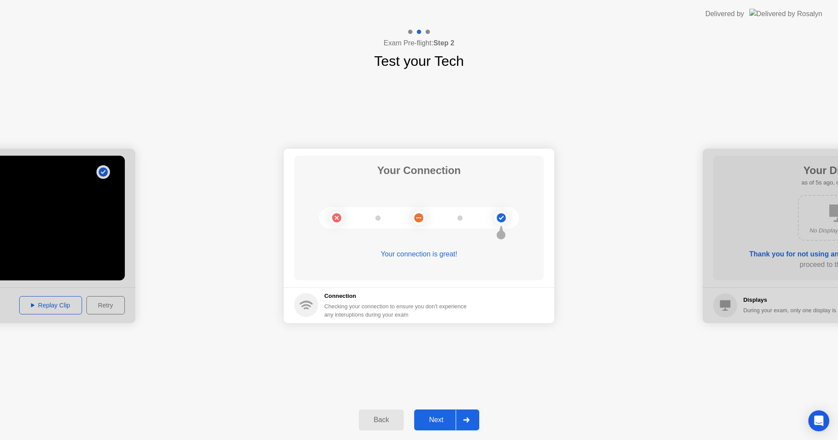 The width and height of the screenshot is (838, 440). Describe the element at coordinates (724, 14) in the screenshot. I see `div: Delivered by` at that location.